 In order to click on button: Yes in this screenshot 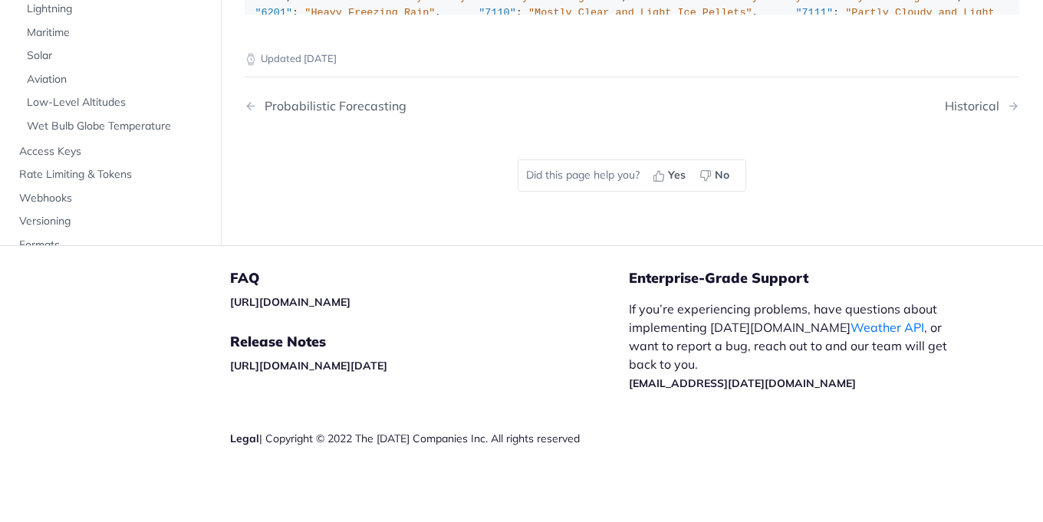, I will do `click(670, 176)`.